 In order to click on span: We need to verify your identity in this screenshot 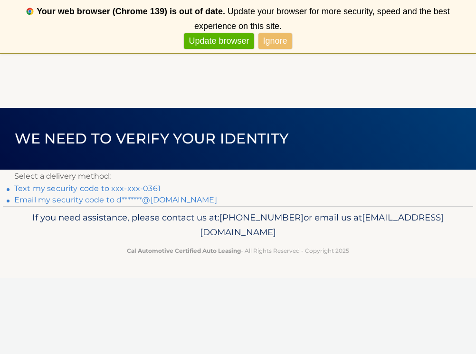, I will do `click(152, 138)`.